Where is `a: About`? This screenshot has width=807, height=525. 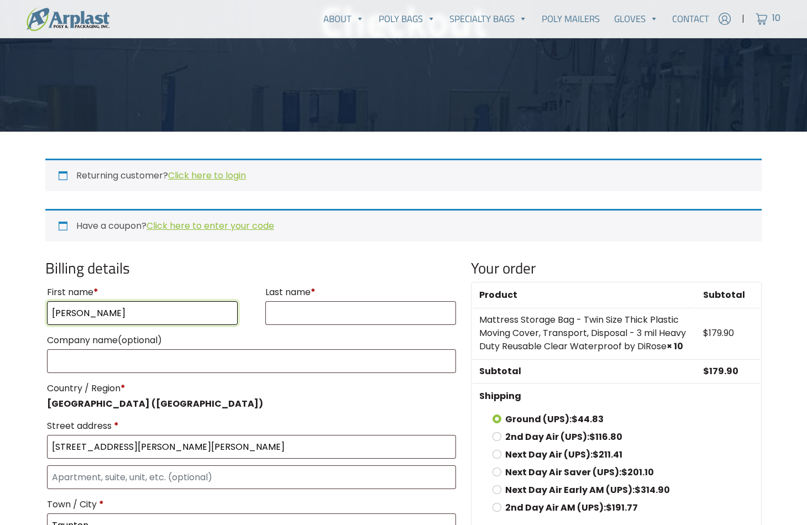 a: About is located at coordinates (344, 19).